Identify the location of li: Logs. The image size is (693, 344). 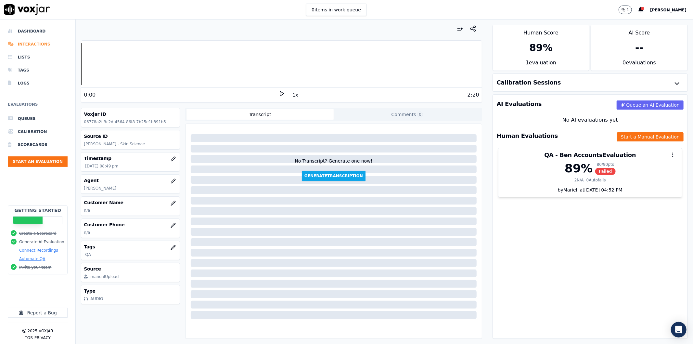
(38, 83).